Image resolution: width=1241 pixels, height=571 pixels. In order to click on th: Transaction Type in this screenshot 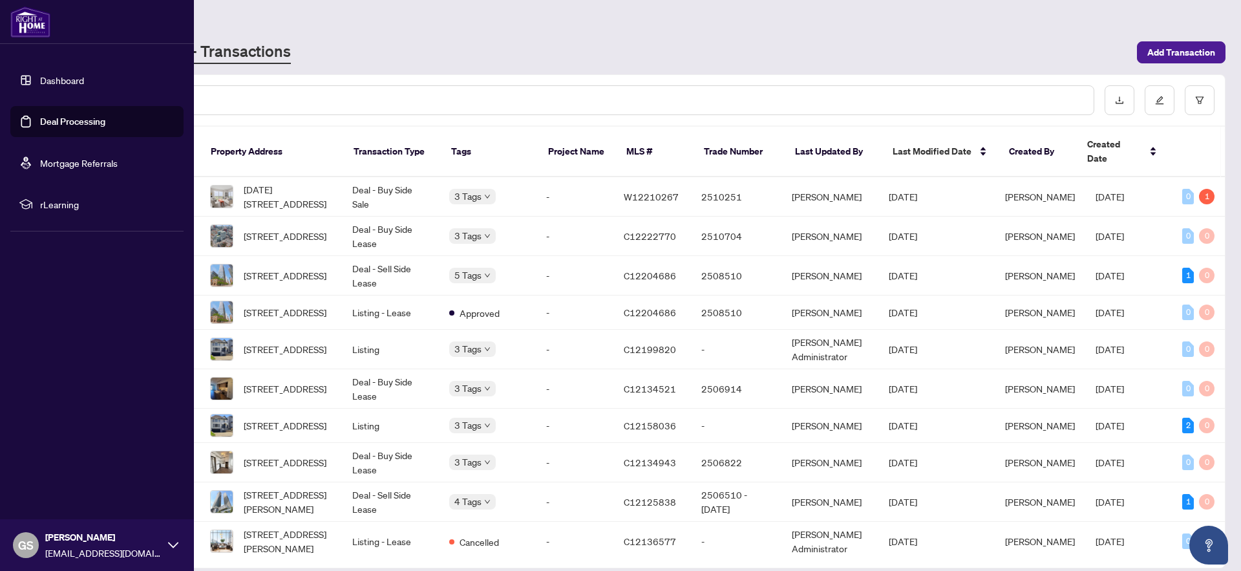, I will do `click(392, 152)`.